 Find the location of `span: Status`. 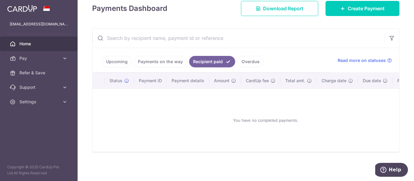

span: Status is located at coordinates (116, 81).